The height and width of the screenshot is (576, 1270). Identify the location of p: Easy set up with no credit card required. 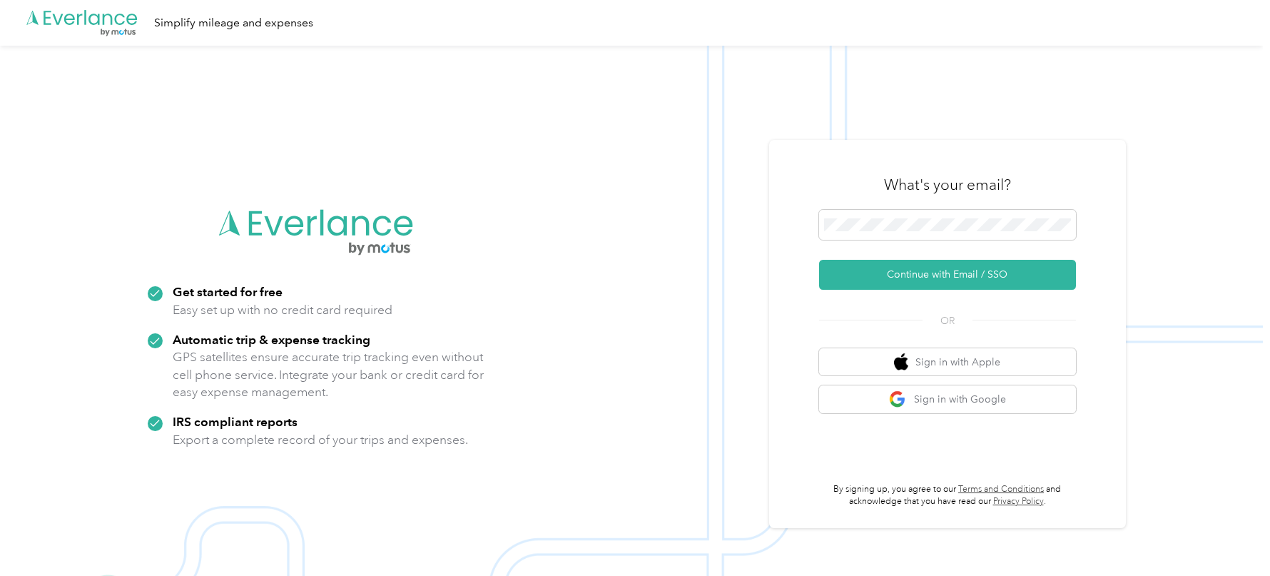
(283, 310).